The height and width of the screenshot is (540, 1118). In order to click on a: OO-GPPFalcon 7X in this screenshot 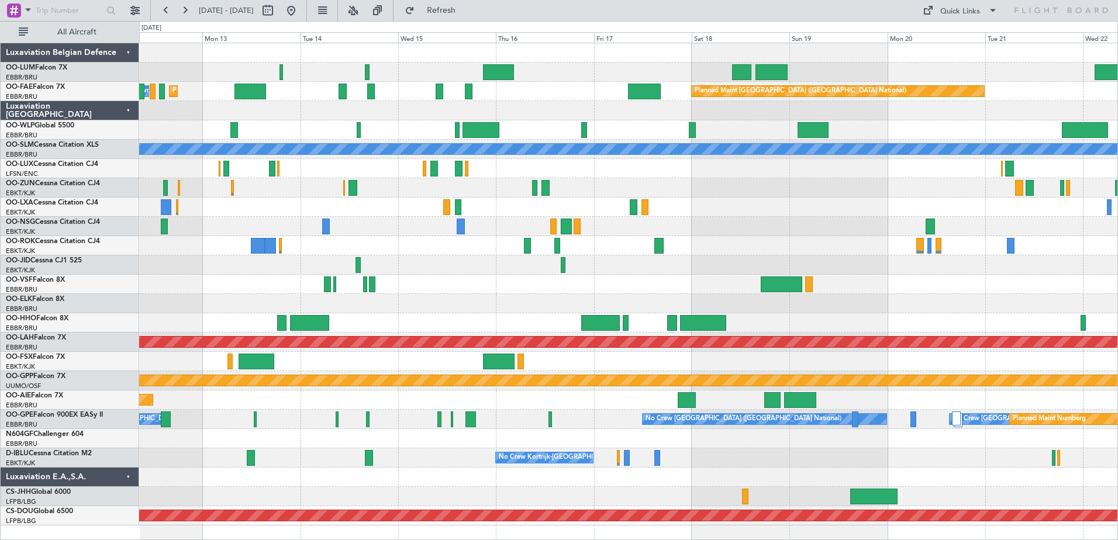, I will do `click(36, 377)`.